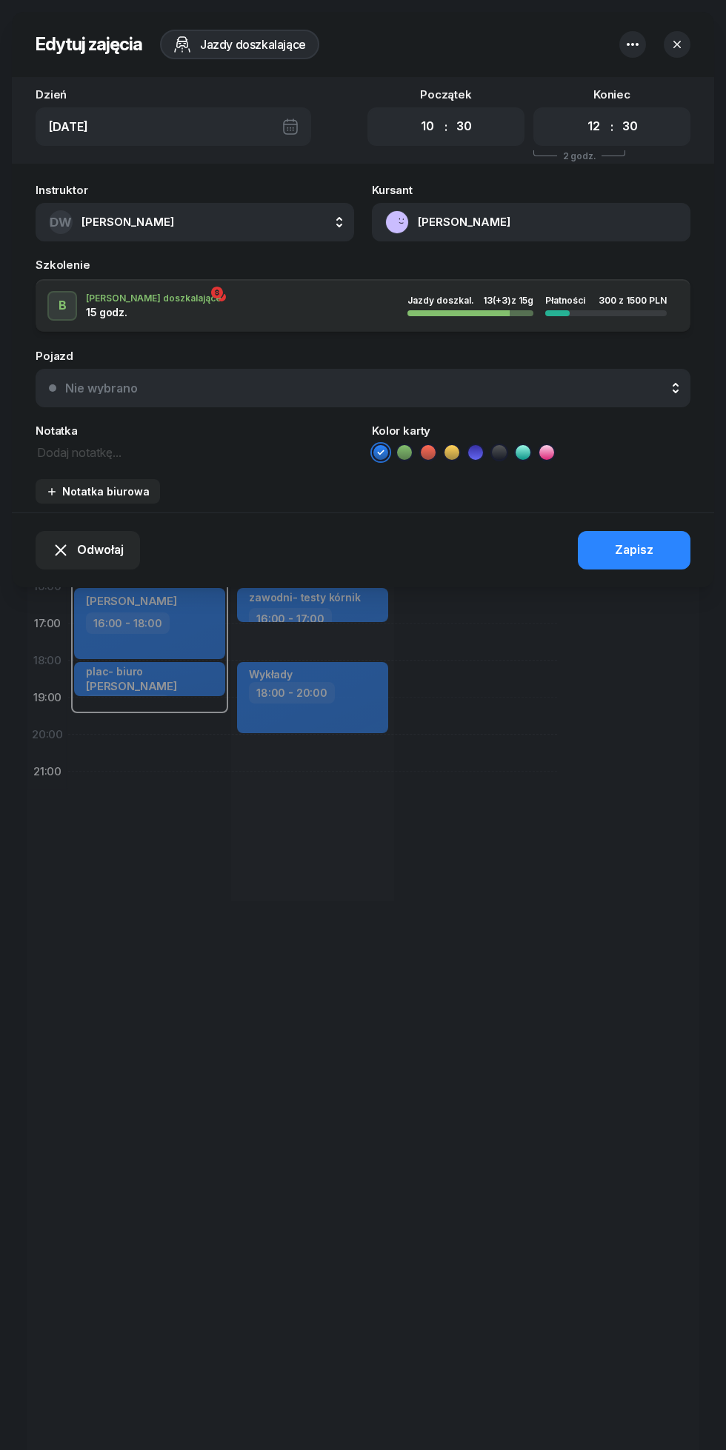  I want to click on h2: Edytuj zajęcia, so click(89, 44).